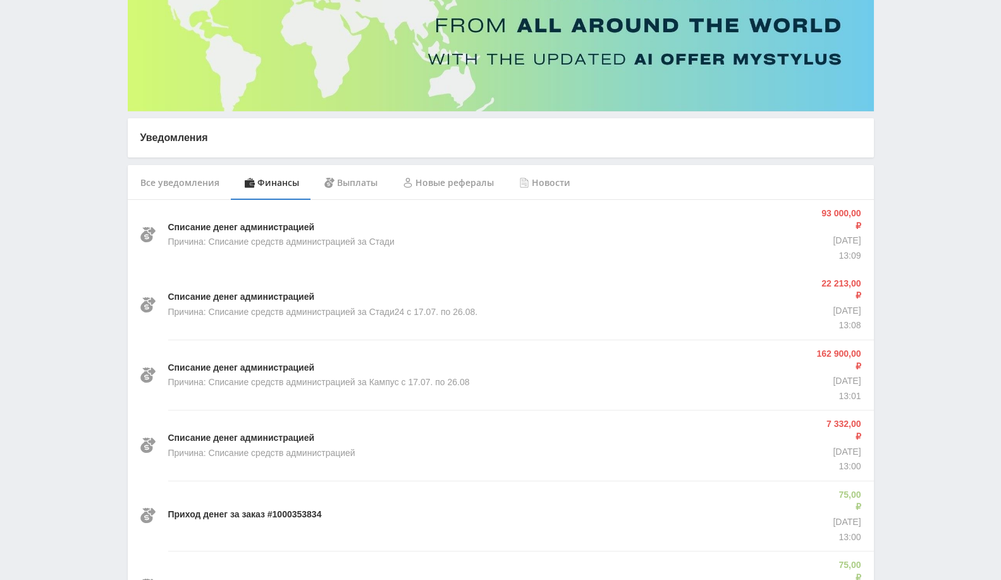  I want to click on p: Приход денег за заказ #1000353834, so click(245, 515).